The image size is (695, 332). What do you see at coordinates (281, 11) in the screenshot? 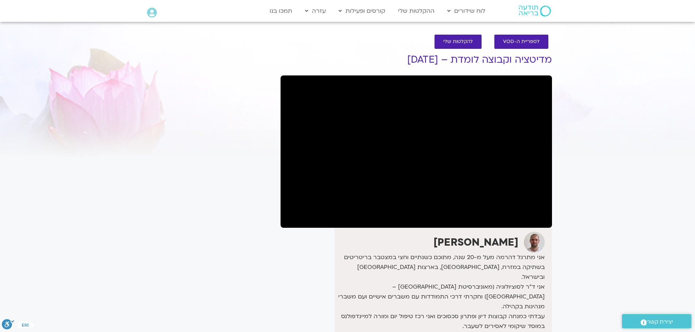
I see `a: תמכו בנו` at bounding box center [281, 11].